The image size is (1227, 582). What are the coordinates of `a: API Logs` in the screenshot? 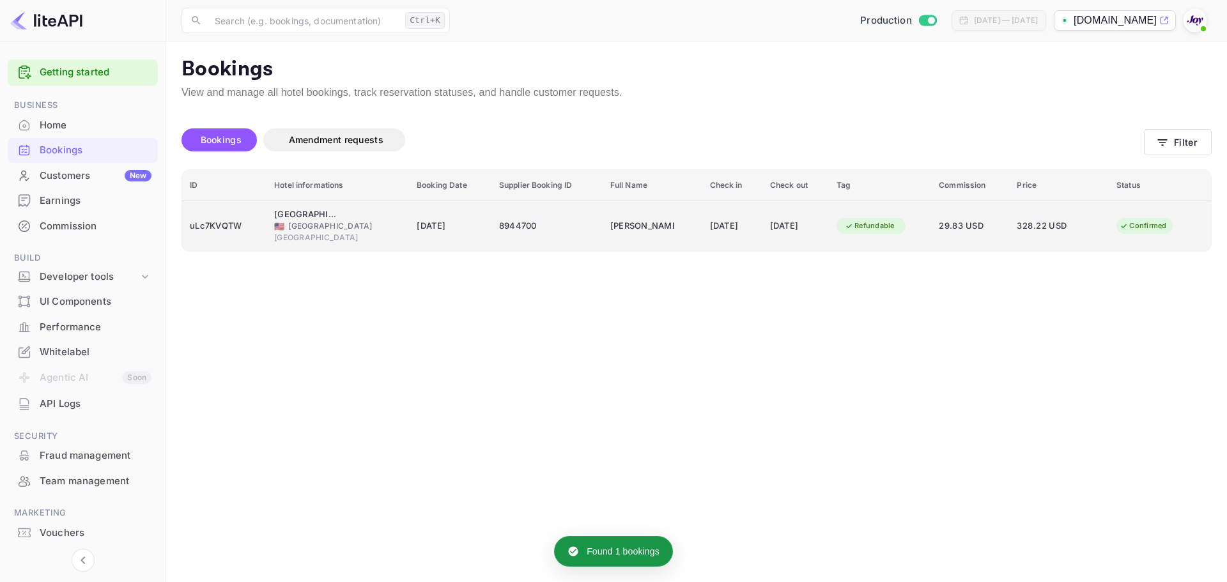 It's located at (82, 403).